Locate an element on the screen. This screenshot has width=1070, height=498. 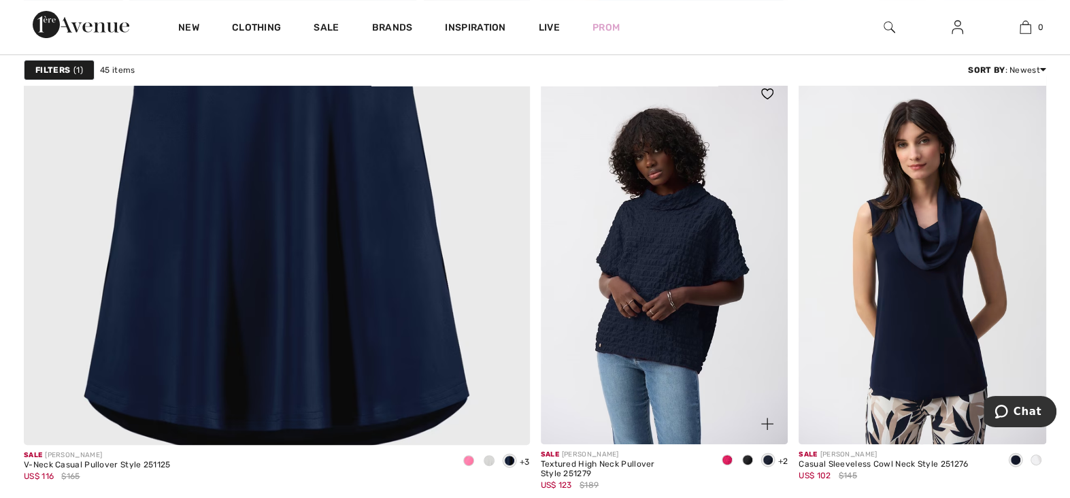
span: $165 is located at coordinates (70, 476).